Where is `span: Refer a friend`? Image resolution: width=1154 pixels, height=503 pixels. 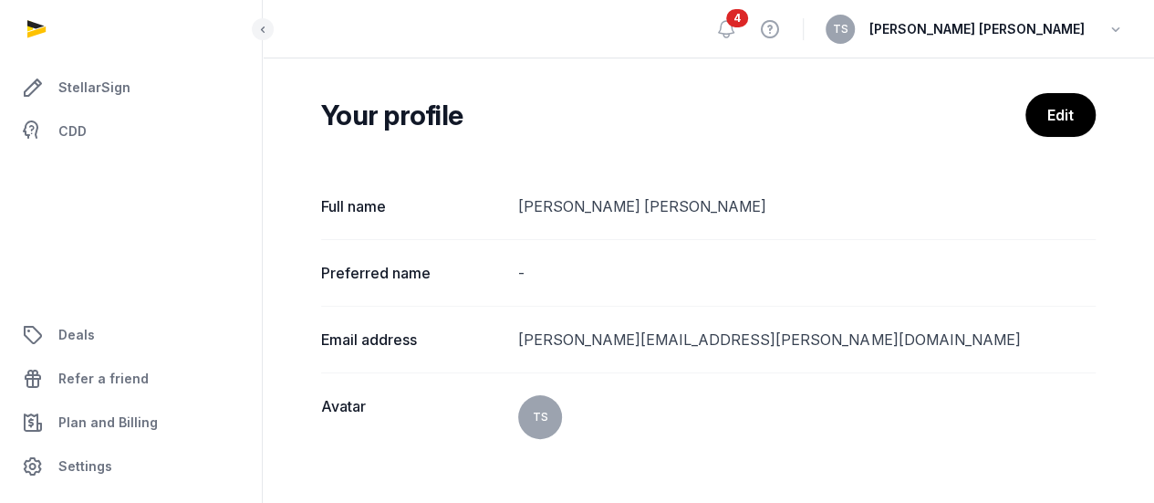
span: Refer a friend is located at coordinates (103, 379).